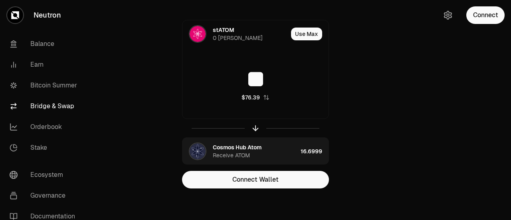  What do you see at coordinates (198, 34) in the screenshot?
I see `img: stATOM Logo` at bounding box center [198, 34].